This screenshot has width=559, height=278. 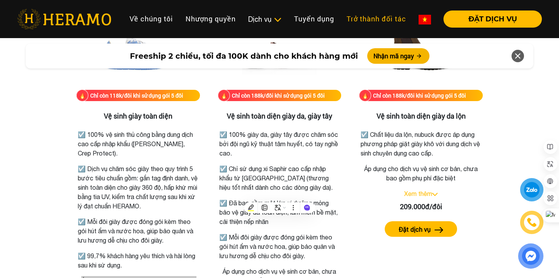 I want to click on button: Đặt dịch vụ, so click(x=421, y=229).